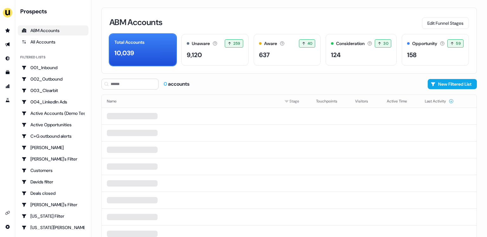  What do you see at coordinates (271, 43) in the screenshot?
I see `div: Aware` at bounding box center [271, 43].